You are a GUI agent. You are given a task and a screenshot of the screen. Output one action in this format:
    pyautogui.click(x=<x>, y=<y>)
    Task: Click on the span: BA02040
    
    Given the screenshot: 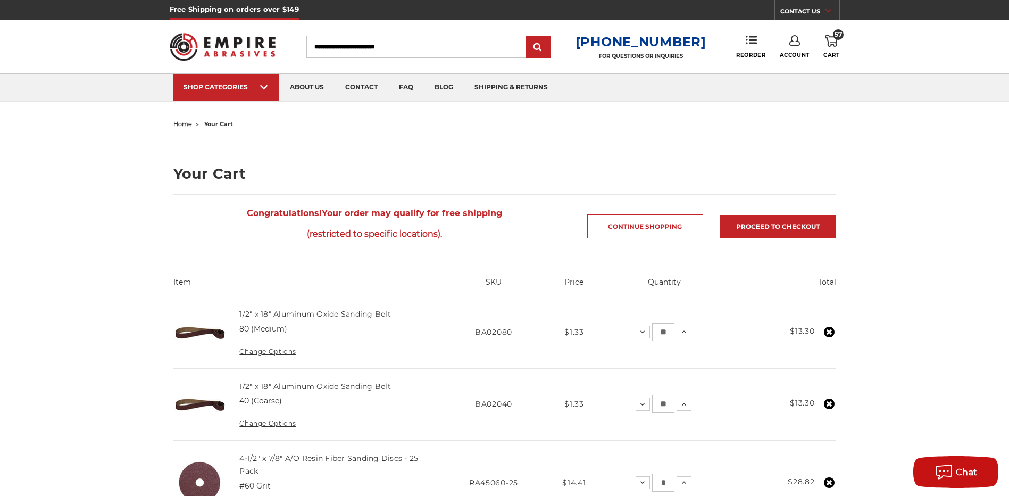 What is the action you would take?
    pyautogui.click(x=494, y=404)
    